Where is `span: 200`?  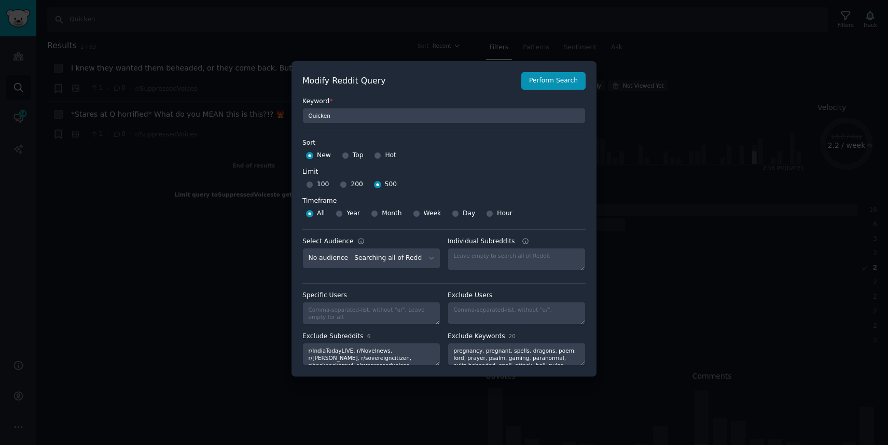
span: 200 is located at coordinates (357, 185).